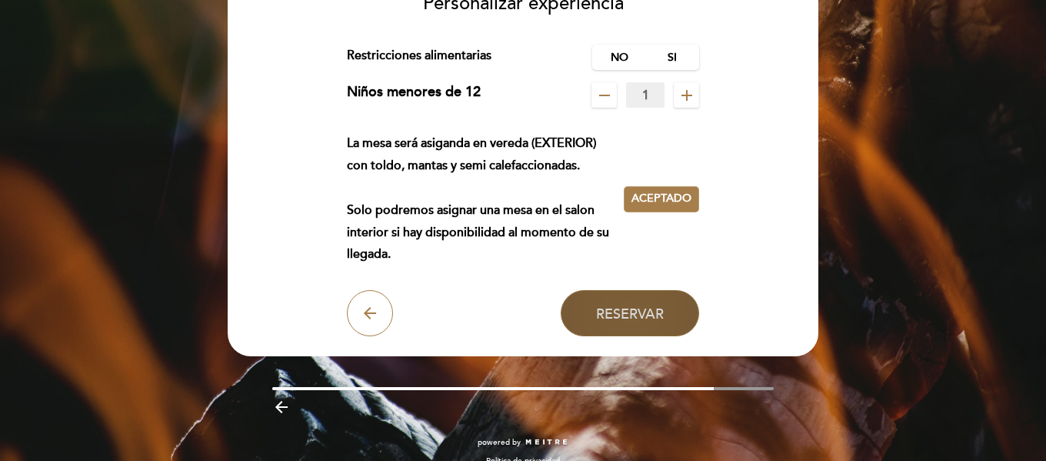  Describe the element at coordinates (485, 198) in the screenshot. I see `div: La mesa será asiganda en vereda (EXTERIOR) con toldo, mantas y semi calefaccionadas. Solo podremo...` at that location.